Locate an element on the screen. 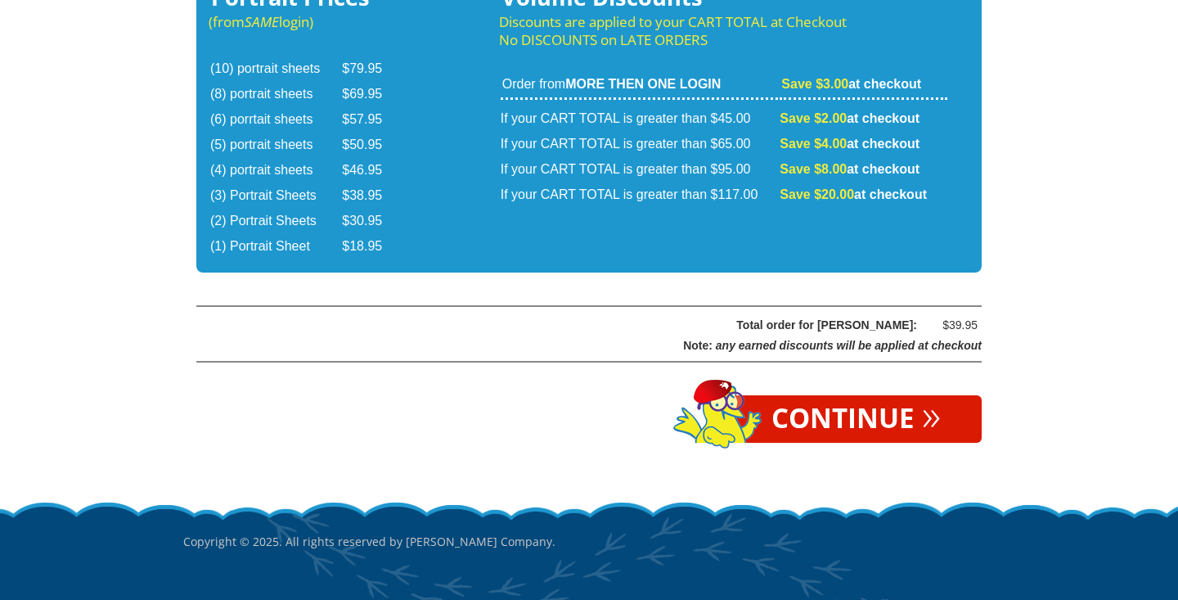 This screenshot has width=1178, height=600. span: Note: is located at coordinates (698, 345).